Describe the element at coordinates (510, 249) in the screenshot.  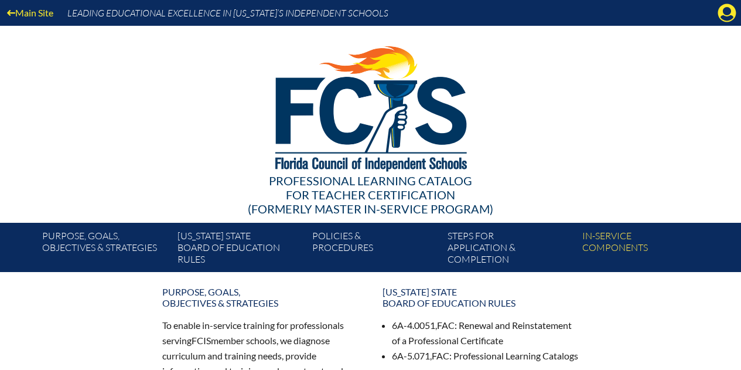
I see `a: Steps forapplication & completion` at that location.